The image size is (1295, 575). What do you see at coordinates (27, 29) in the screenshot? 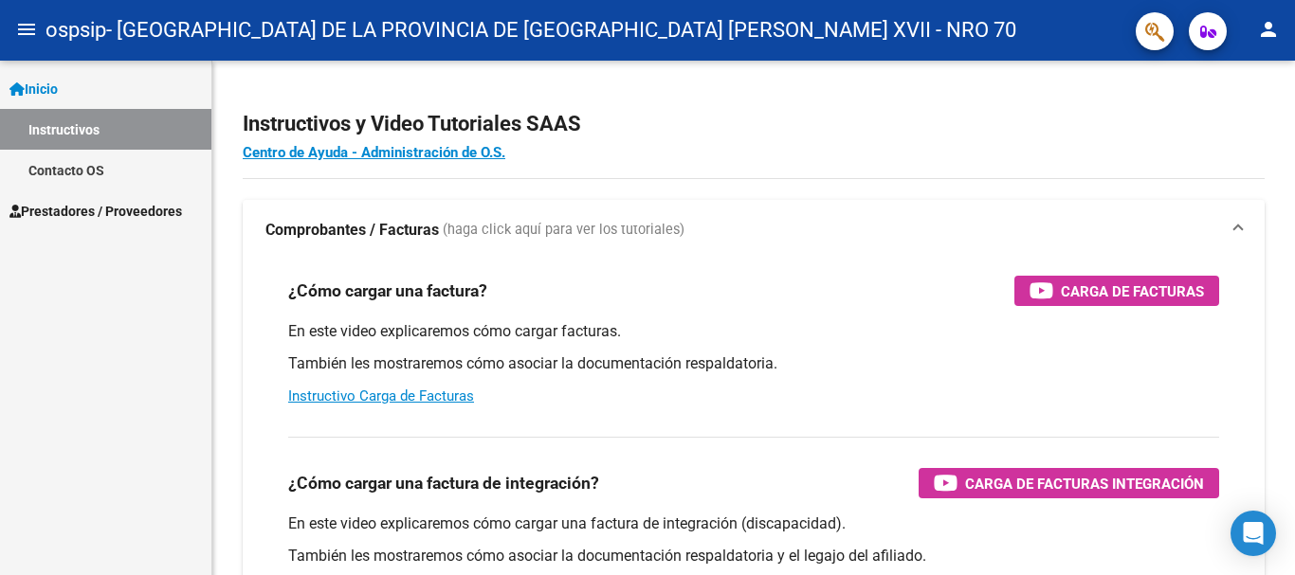
I see `mat-icon: menu` at bounding box center [27, 29].